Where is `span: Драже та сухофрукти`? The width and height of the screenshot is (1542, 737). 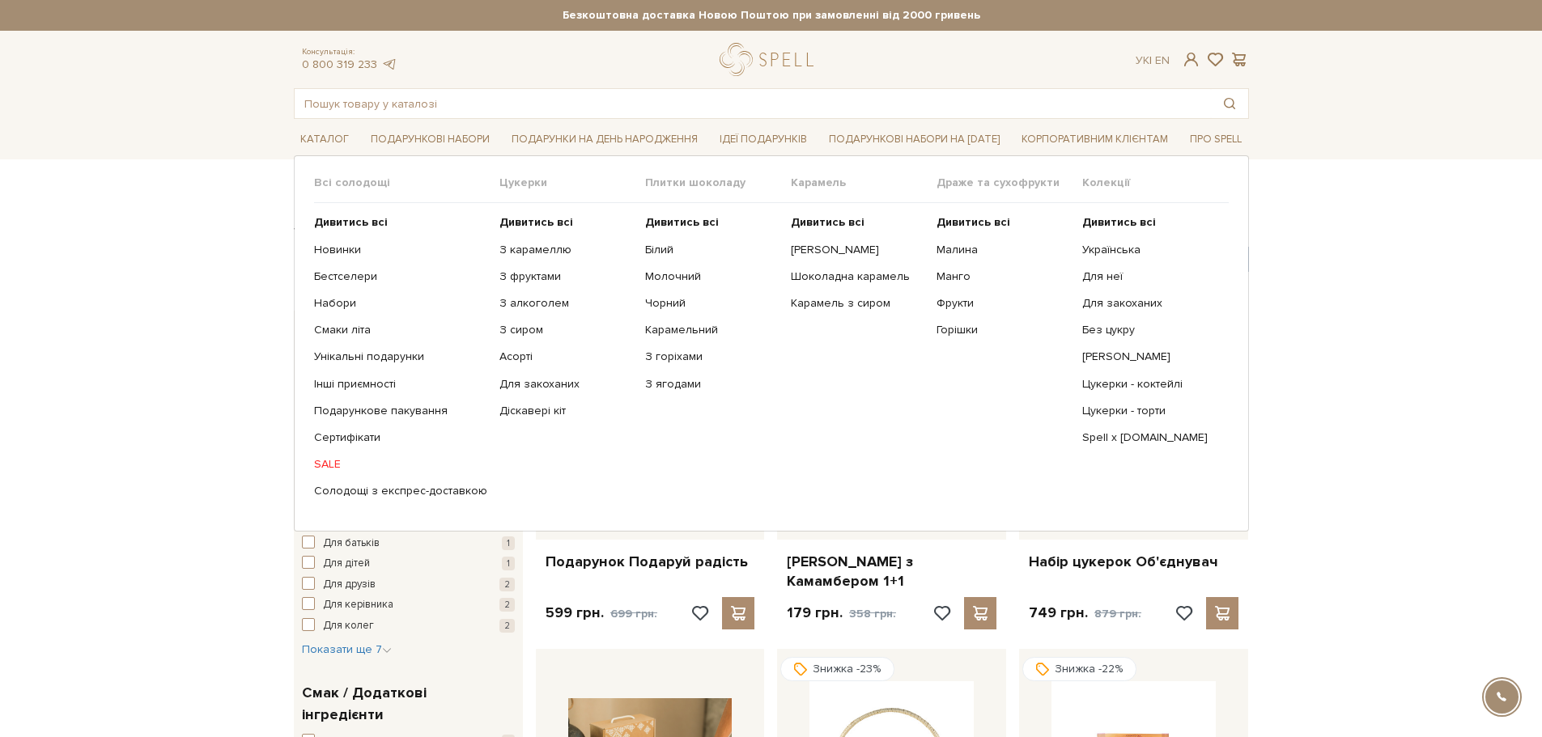
span: Драже та сухофрукти is located at coordinates (1009, 183).